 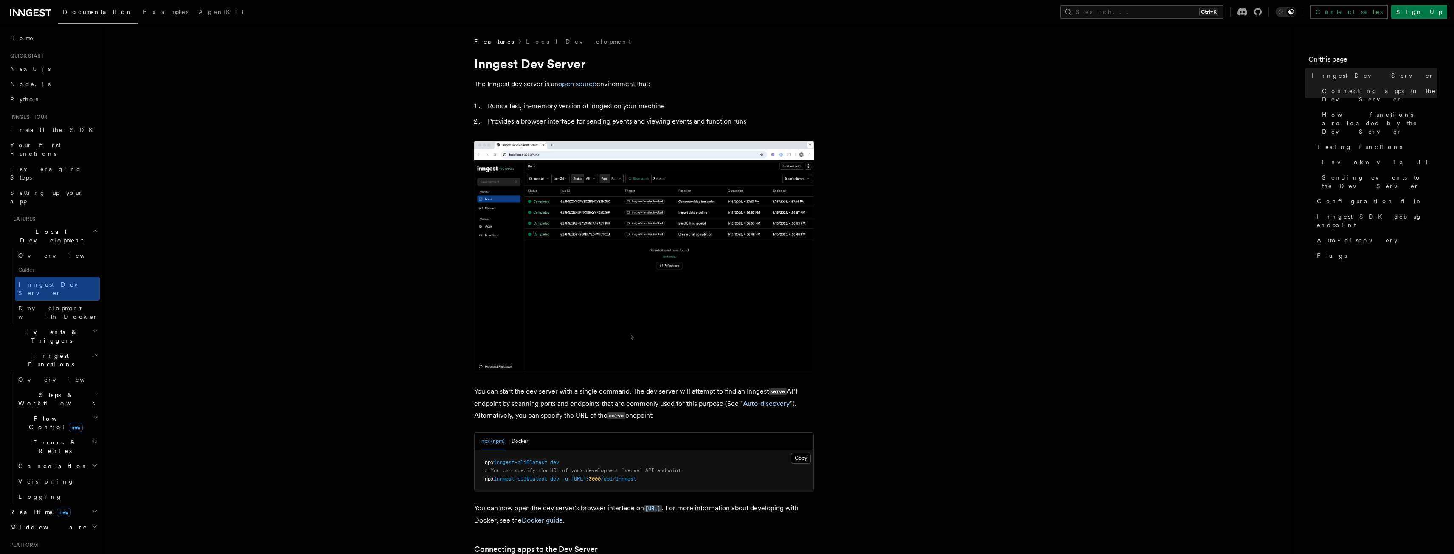 I want to click on a: Setting up your app, so click(x=53, y=197).